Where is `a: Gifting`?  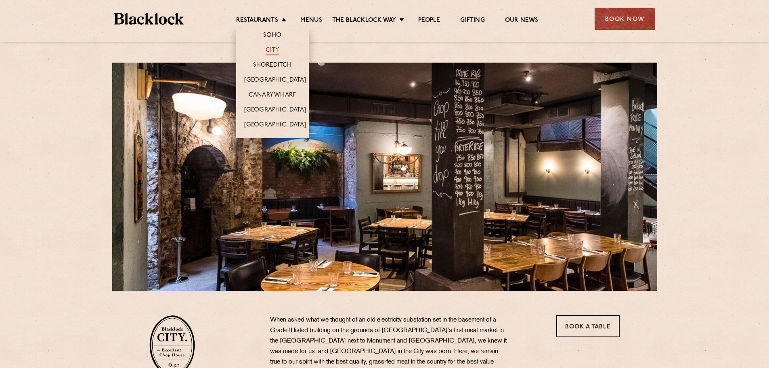
a: Gifting is located at coordinates (472, 21).